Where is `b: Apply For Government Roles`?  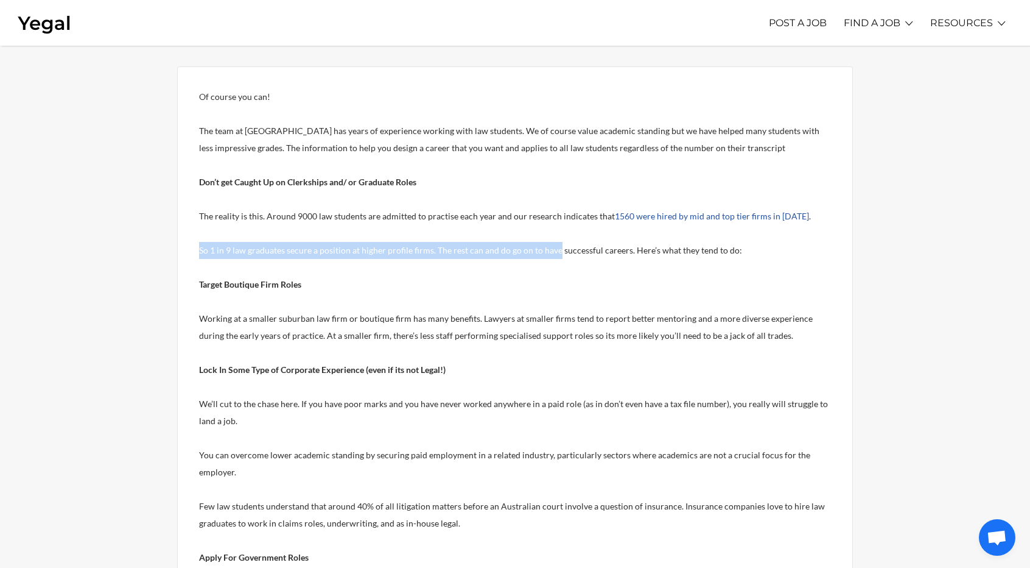
b: Apply For Government Roles is located at coordinates (254, 557).